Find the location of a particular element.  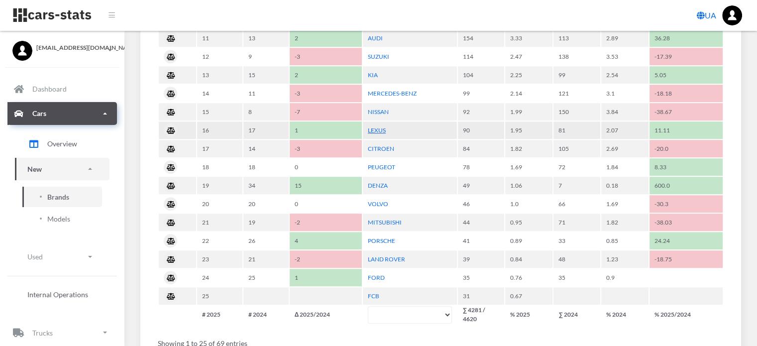

td: 2.69 is located at coordinates (624, 148).